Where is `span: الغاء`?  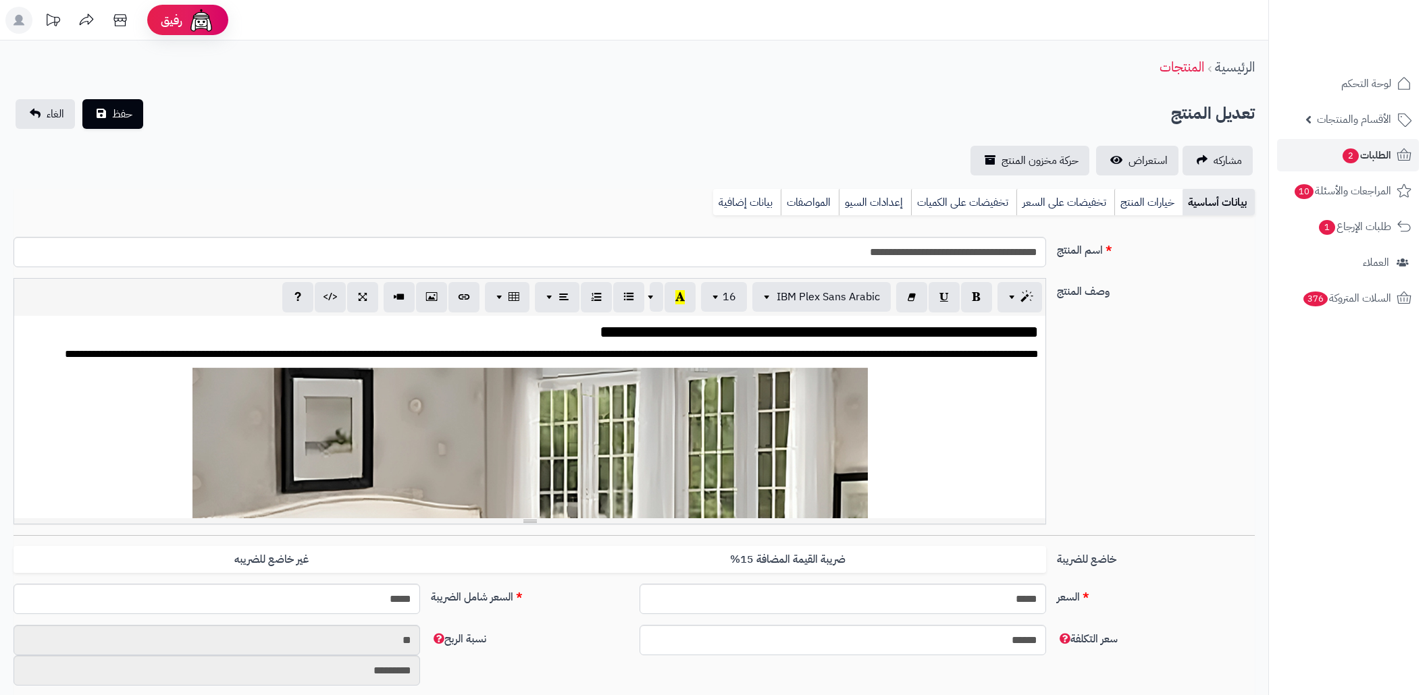
span: الغاء is located at coordinates (55, 114).